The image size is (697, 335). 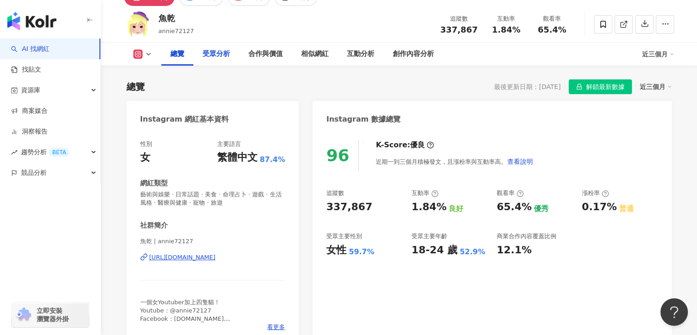 I want to click on div: 相似網紅, so click(x=315, y=54).